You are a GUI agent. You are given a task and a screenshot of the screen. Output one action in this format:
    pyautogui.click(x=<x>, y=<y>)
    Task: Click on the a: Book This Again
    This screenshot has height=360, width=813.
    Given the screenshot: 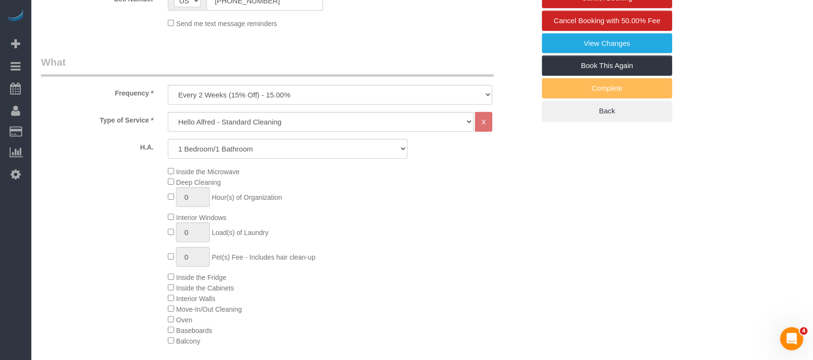 What is the action you would take?
    pyautogui.click(x=607, y=66)
    